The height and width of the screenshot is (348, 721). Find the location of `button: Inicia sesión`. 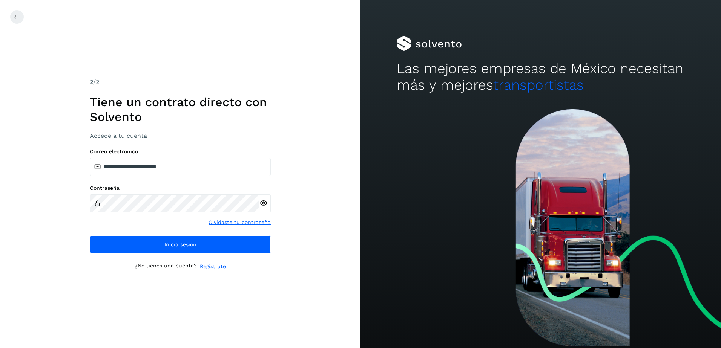

button: Inicia sesión is located at coordinates (180, 245).